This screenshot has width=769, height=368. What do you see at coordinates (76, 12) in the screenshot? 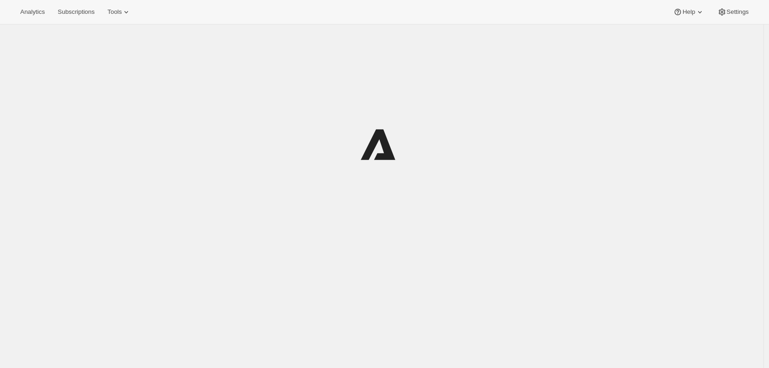
I see `button: Subscriptions` at bounding box center [76, 12].